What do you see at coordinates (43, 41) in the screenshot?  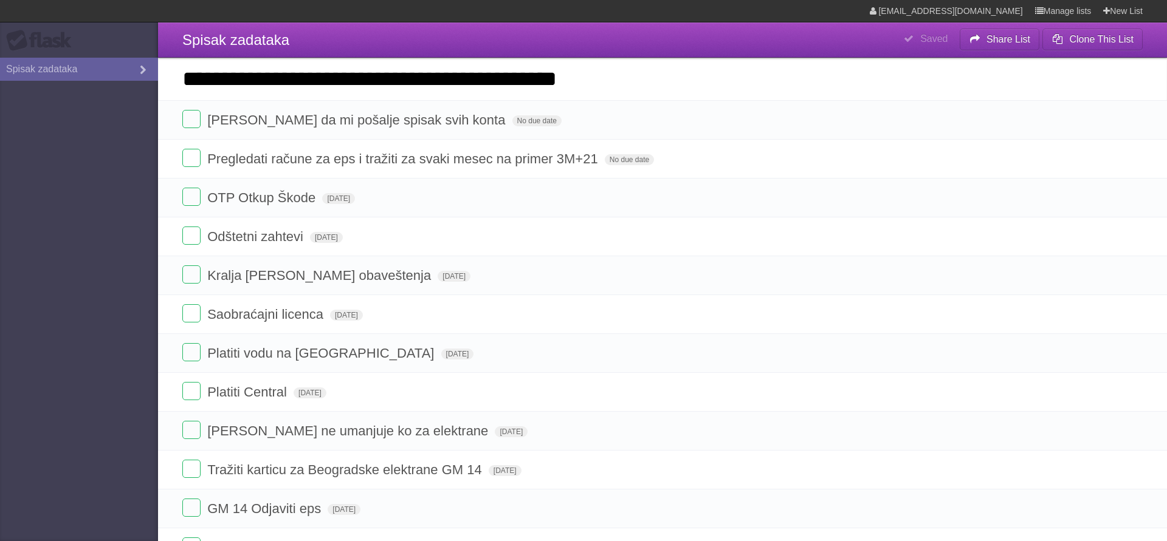 I see `div: Flask` at bounding box center [43, 41].